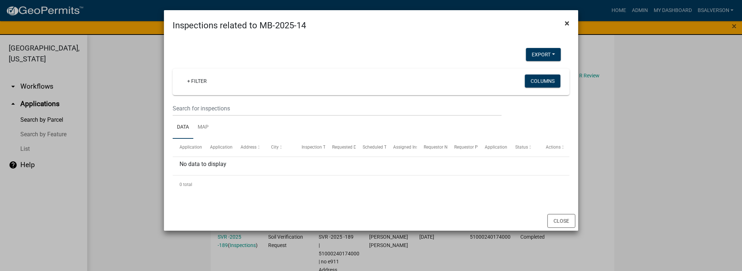 The width and height of the screenshot is (742, 271). What do you see at coordinates (197, 81) in the screenshot?
I see `a: + Filter` at bounding box center [197, 81].